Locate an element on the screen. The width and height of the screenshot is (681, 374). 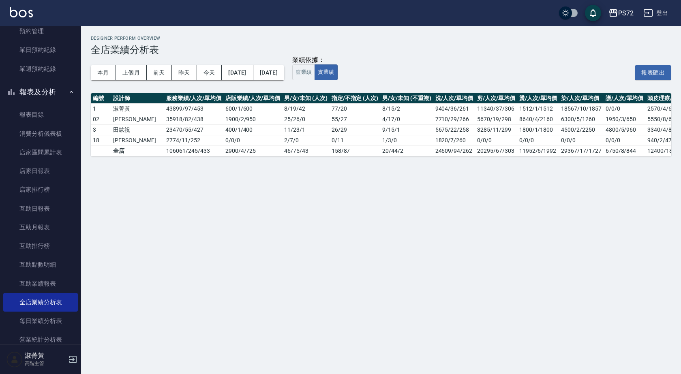
p: 高階主管 is located at coordinates (45, 364).